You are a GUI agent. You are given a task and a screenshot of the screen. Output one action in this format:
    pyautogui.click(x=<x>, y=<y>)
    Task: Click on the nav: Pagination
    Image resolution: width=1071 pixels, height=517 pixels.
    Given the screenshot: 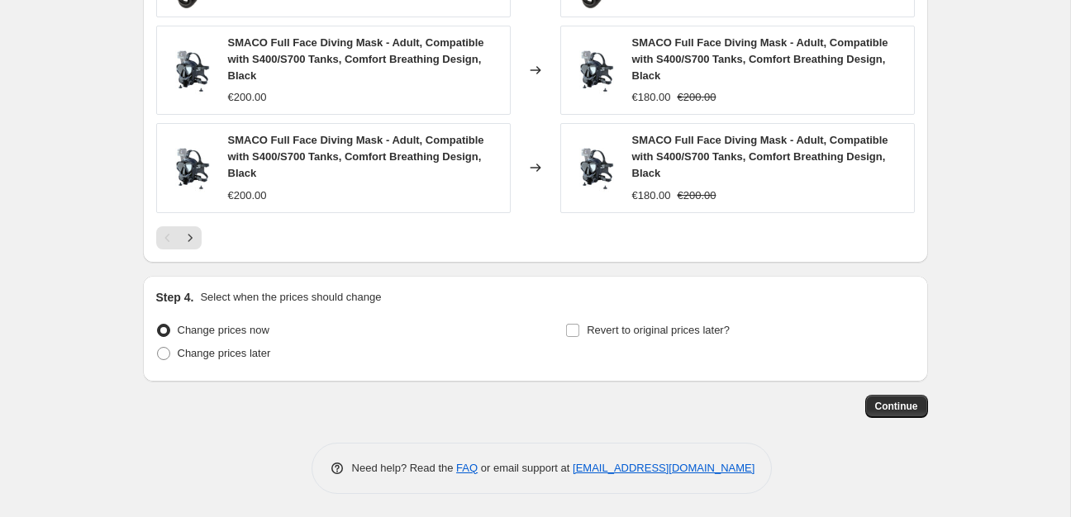 What is the action you would take?
    pyautogui.click(x=178, y=238)
    